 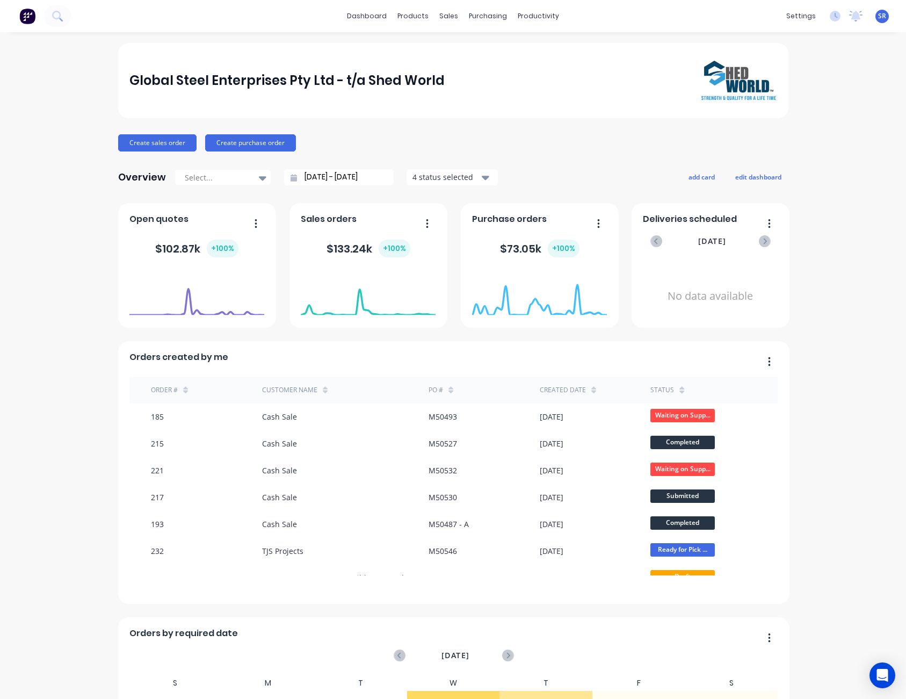 I want to click on img: Factory, so click(x=27, y=16).